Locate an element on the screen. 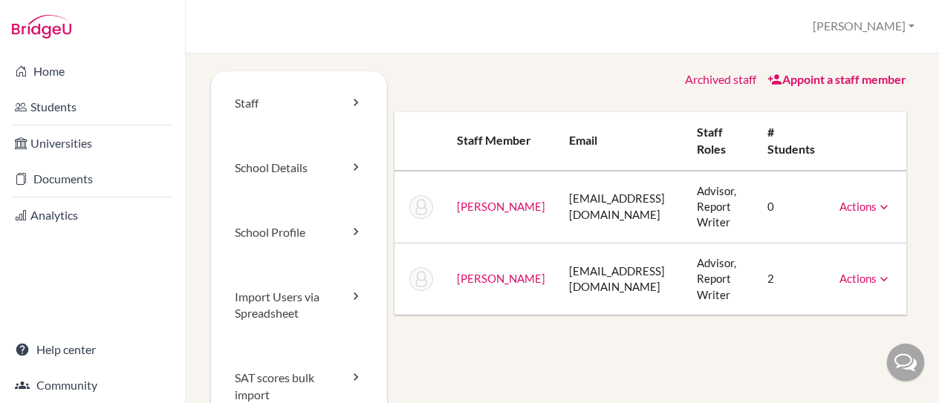 The height and width of the screenshot is (403, 939). a: Archived staff is located at coordinates (721, 79).